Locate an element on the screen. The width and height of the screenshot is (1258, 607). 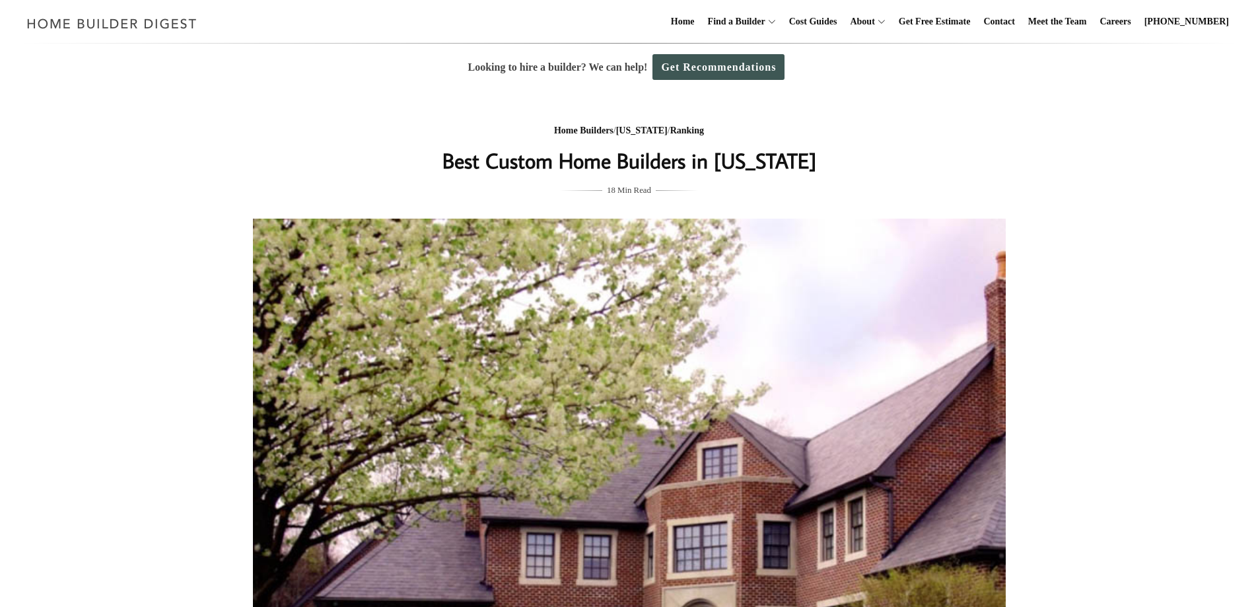
a: Get Recommendations is located at coordinates (718, 67).